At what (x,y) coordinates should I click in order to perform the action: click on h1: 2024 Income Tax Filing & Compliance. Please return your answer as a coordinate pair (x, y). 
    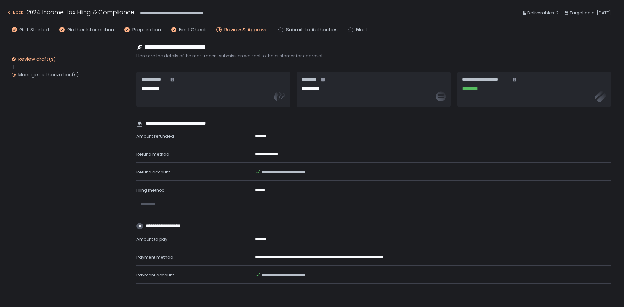
    Looking at the image, I should click on (80, 12).